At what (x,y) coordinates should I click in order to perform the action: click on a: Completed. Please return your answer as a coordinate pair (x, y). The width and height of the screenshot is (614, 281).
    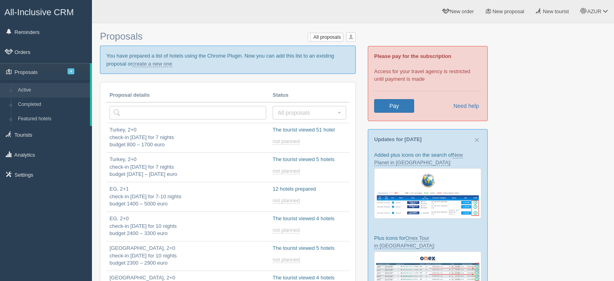
    Looking at the image, I should click on (52, 105).